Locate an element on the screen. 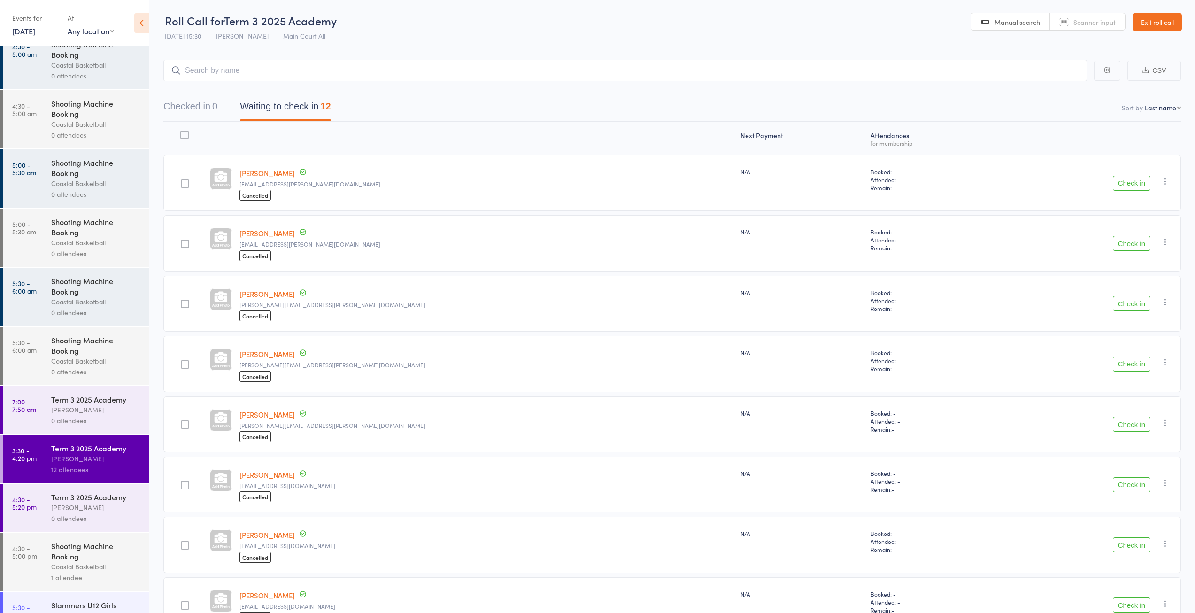 The image size is (1195, 613). span: Manual search is located at coordinates (1017, 22).